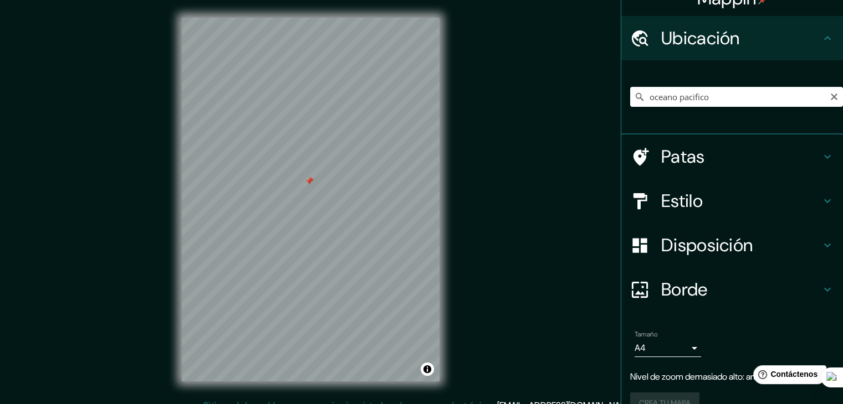  Describe the element at coordinates (732, 245) in the screenshot. I see `div: Disposición` at that location.